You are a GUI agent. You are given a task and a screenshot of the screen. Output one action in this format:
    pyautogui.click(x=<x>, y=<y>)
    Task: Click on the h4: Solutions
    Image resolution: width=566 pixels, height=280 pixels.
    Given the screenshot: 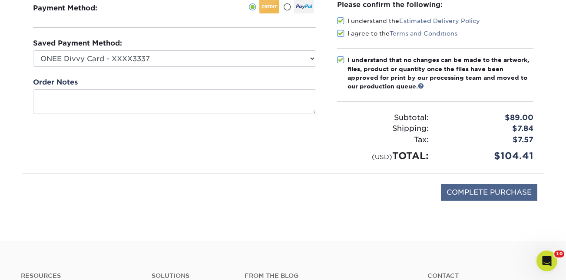 What is the action you would take?
    pyautogui.click(x=191, y=276)
    